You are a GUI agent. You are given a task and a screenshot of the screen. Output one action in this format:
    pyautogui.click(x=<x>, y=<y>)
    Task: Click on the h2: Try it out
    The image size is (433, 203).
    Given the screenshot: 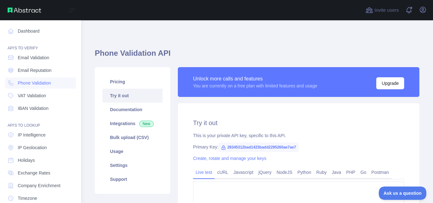 What is the action you would take?
    pyautogui.click(x=299, y=123)
    